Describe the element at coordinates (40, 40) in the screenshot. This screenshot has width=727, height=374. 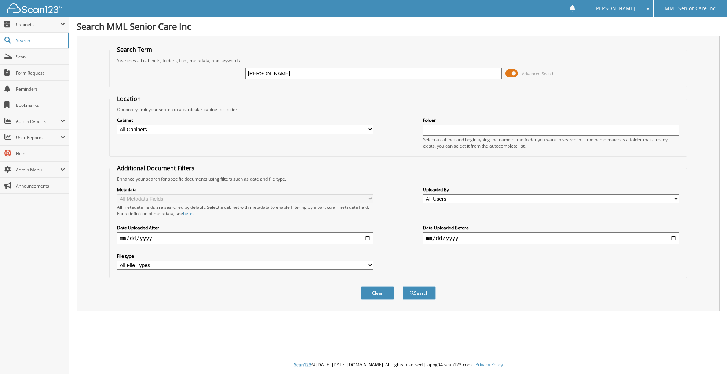
I see `span: Search` at that location.